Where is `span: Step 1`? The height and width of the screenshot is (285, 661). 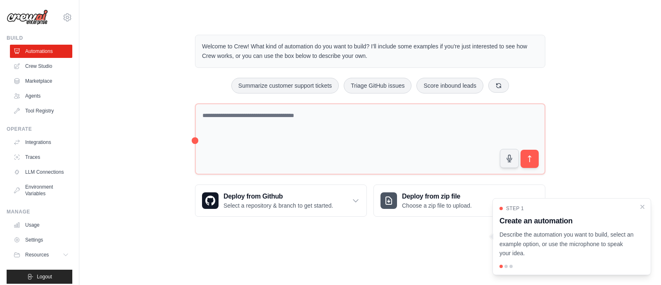 span: Step 1 is located at coordinates (515, 208).